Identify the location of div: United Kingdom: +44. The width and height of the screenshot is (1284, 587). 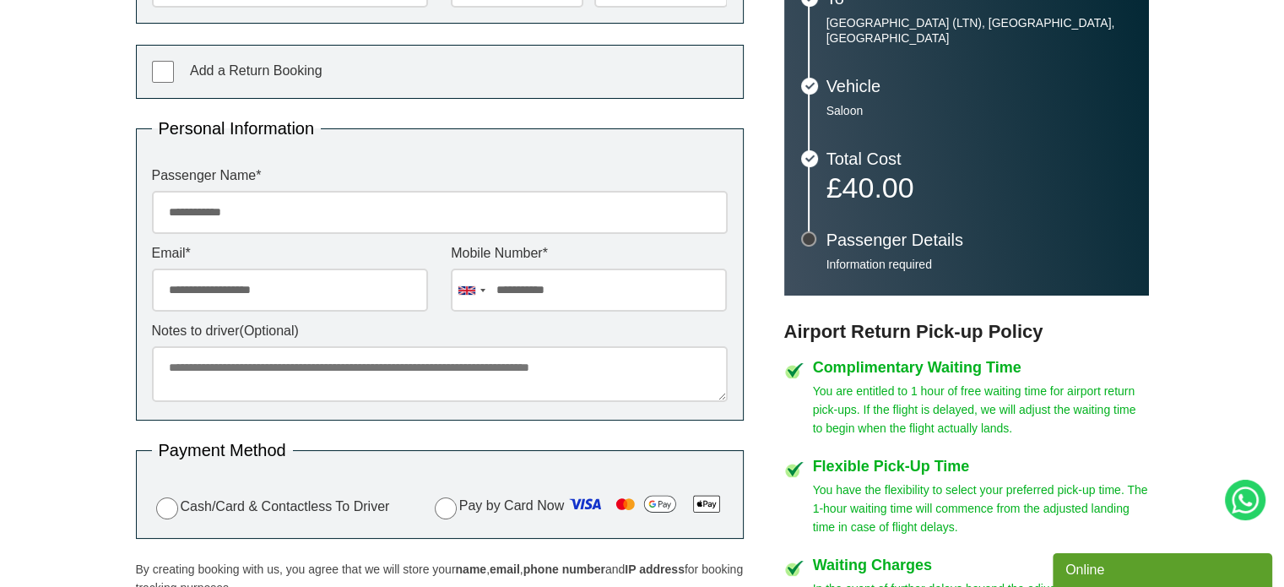
(471, 290).